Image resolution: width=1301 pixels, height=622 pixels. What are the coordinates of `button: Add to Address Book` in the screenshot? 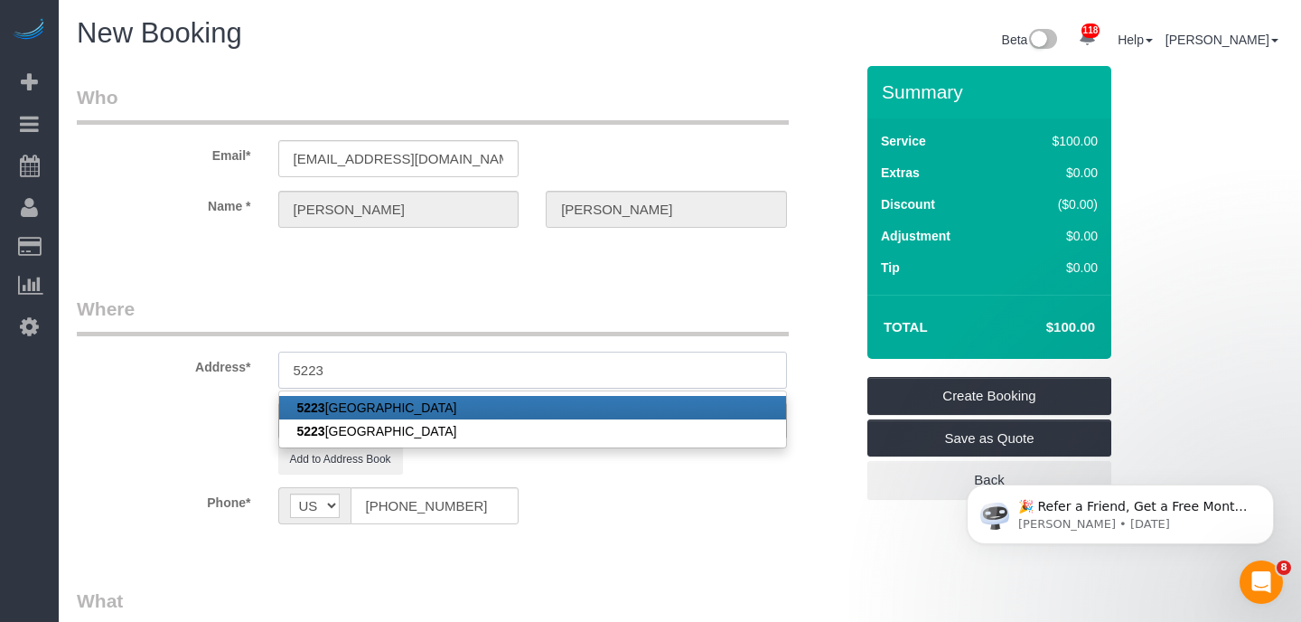 It's located at (341, 459).